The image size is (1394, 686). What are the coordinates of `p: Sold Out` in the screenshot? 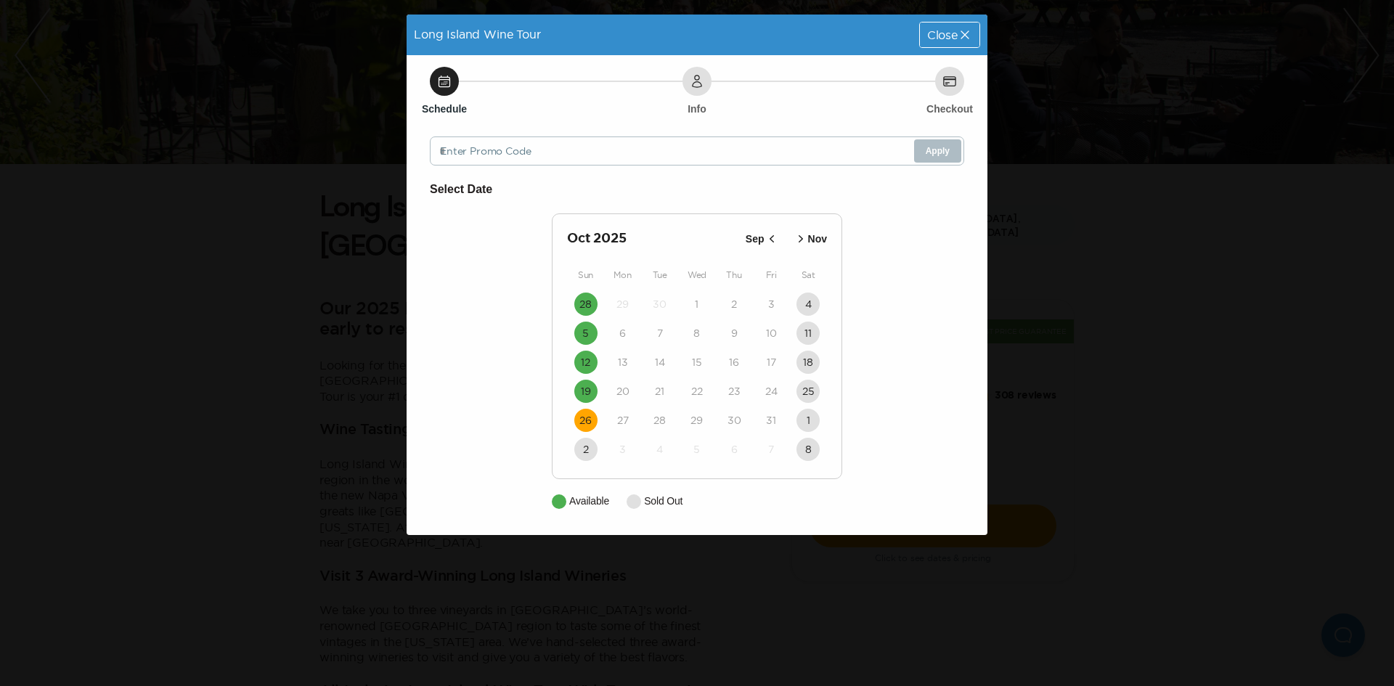 It's located at (663, 501).